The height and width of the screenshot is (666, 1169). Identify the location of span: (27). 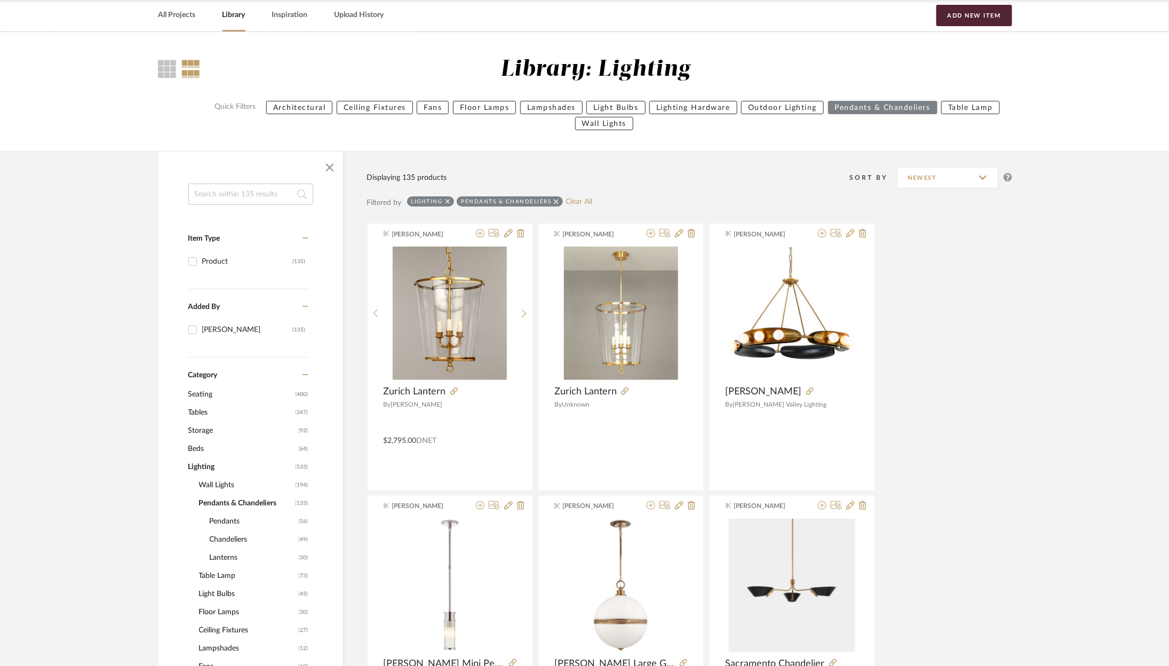
(304, 630).